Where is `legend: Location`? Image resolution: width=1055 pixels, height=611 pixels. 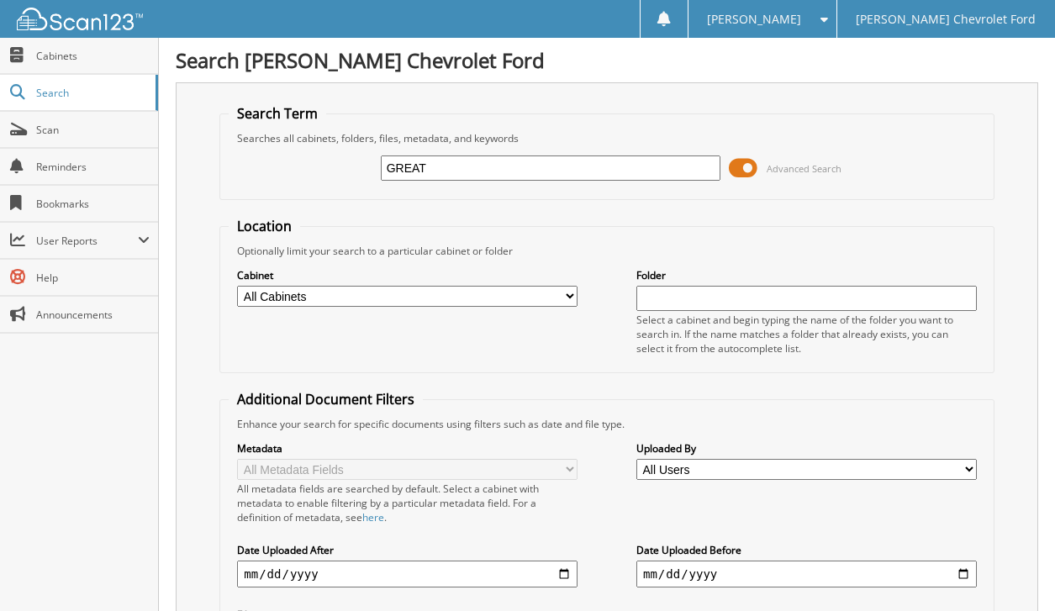
legend: Location is located at coordinates (264, 226).